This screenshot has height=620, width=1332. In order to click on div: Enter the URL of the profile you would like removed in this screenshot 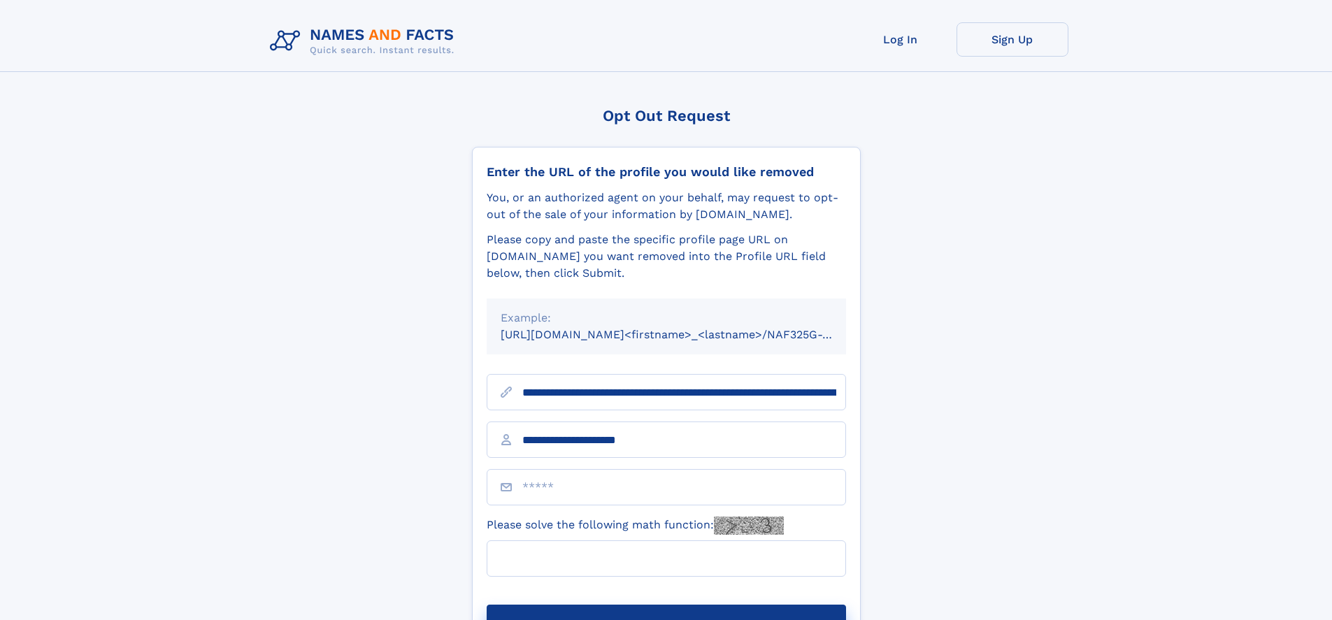, I will do `click(667, 172)`.